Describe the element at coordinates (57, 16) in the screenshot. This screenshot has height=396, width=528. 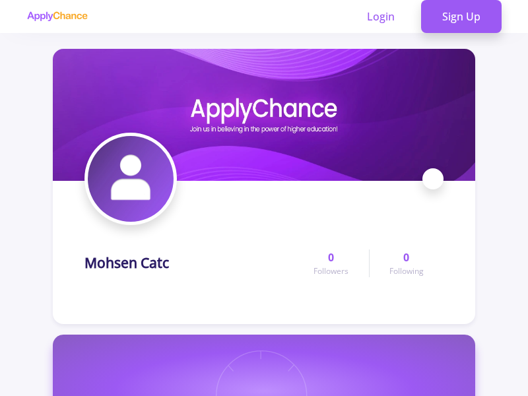
I see `img: applychance logo text only` at that location.